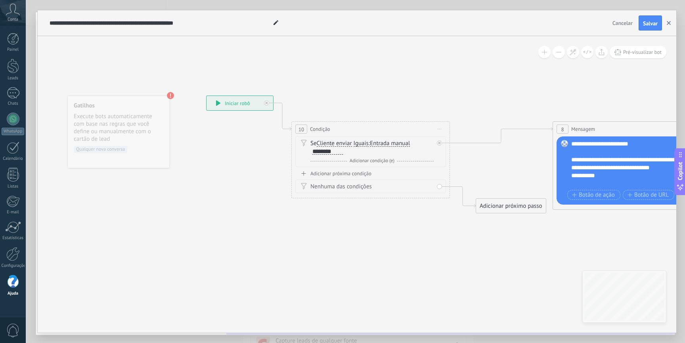  Describe the element at coordinates (13, 19) in the screenshot. I see `span: Conta` at that location.